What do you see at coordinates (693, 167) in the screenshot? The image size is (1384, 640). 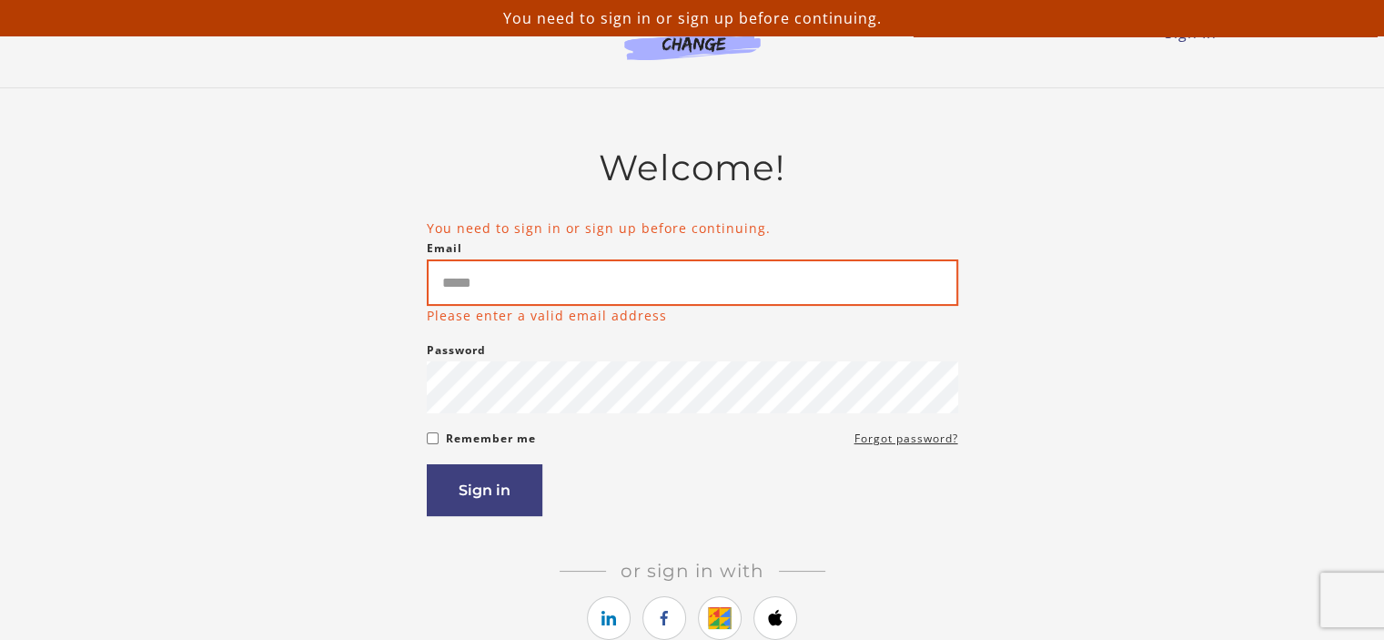 I see `h2: Welcome!` at bounding box center [693, 167].